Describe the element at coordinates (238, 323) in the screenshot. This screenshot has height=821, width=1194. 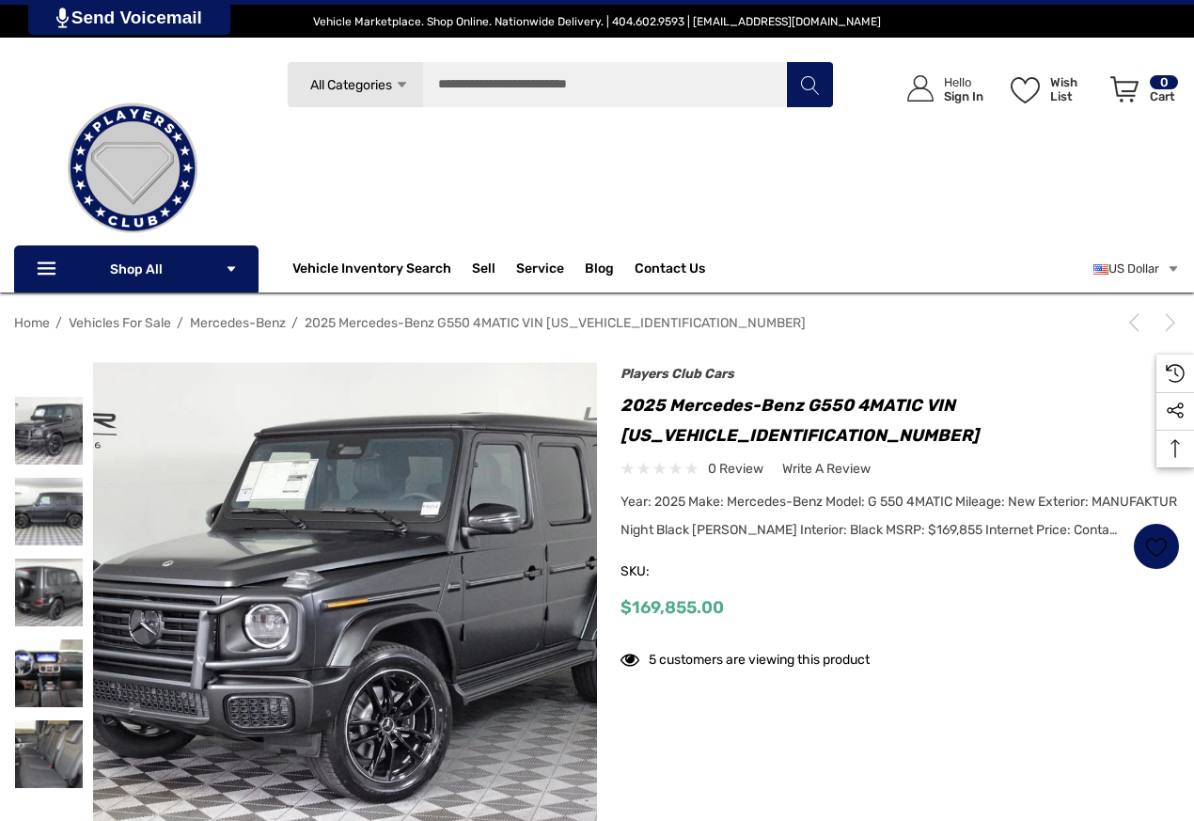
I see `a: Mercedes-Benz` at that location.